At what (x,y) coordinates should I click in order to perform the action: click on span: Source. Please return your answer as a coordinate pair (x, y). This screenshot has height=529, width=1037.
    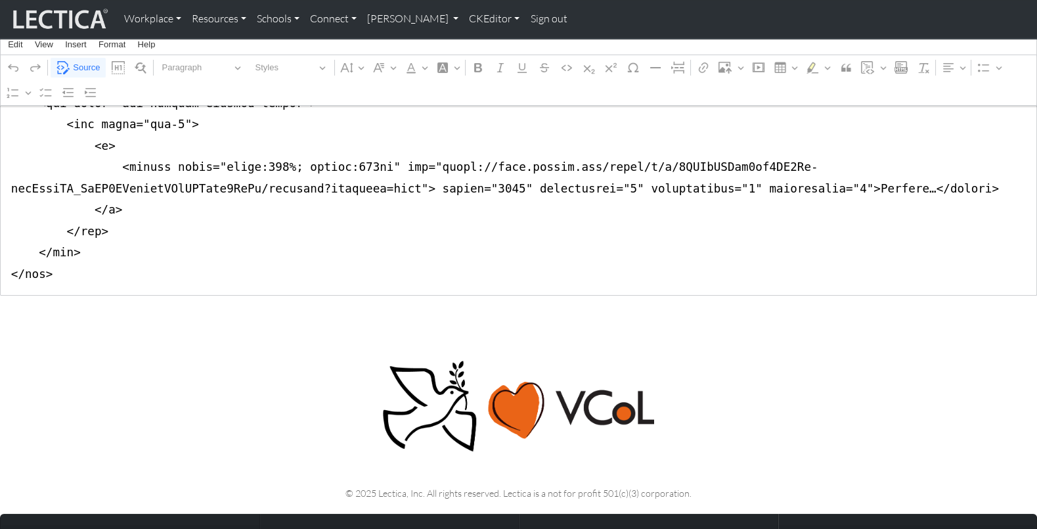
    Looking at the image, I should click on (86, 68).